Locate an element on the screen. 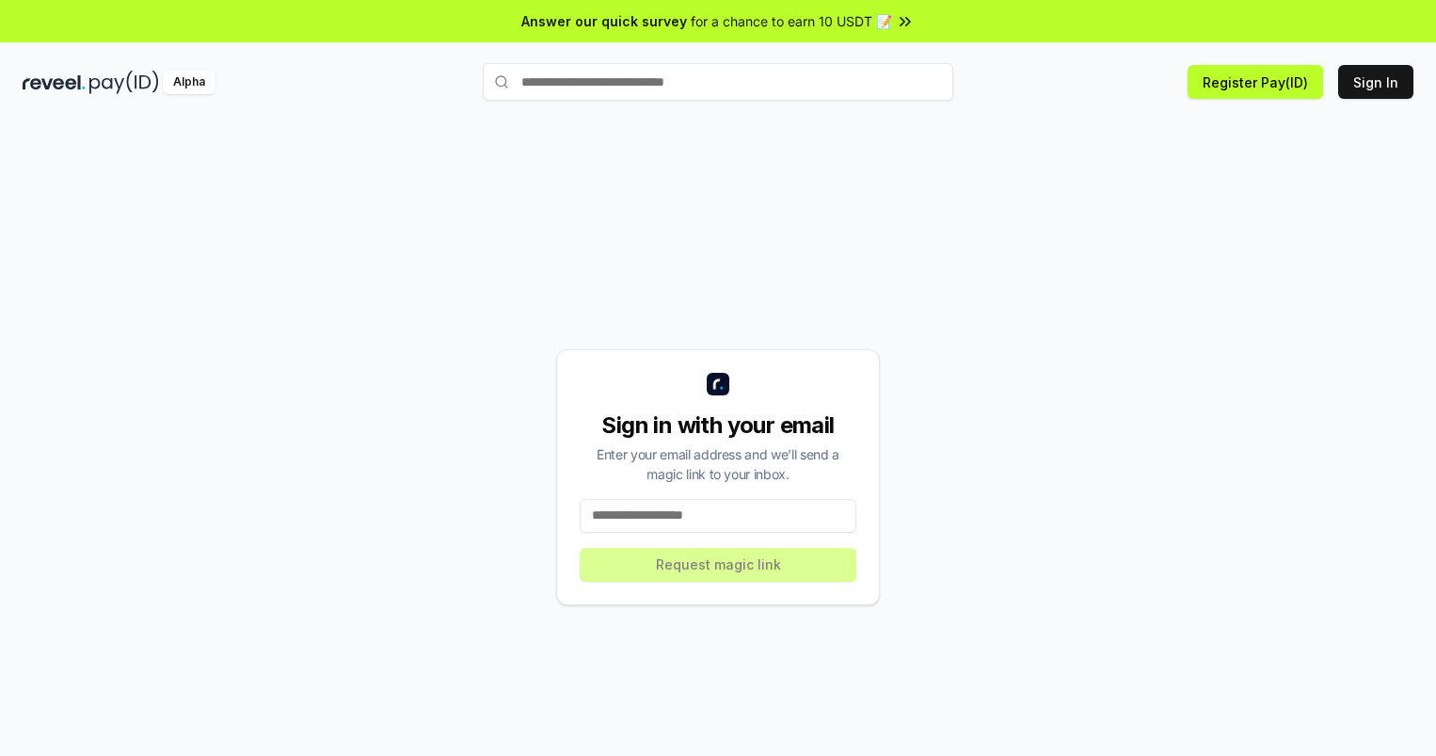  button: Sign In is located at coordinates (1376, 82).